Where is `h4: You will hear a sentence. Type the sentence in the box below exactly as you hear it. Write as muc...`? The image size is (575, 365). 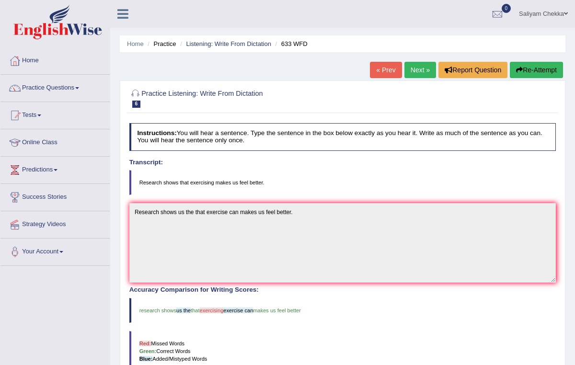
h4: You will hear a sentence. Type the sentence in the box below exactly as you hear it. Write as muc... is located at coordinates (343, 137).